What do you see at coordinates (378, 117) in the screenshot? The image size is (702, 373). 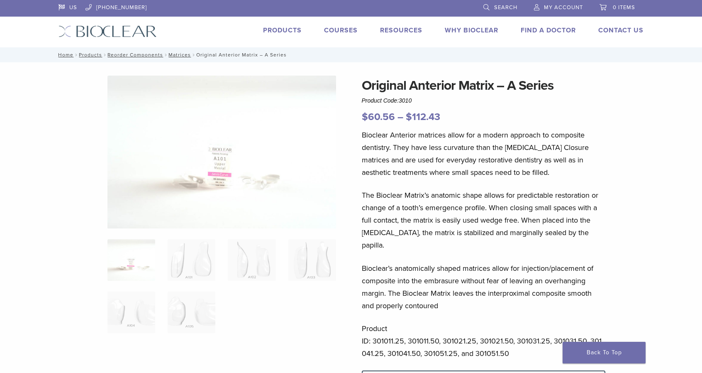 I see `bdi: 60.56` at bounding box center [378, 117].